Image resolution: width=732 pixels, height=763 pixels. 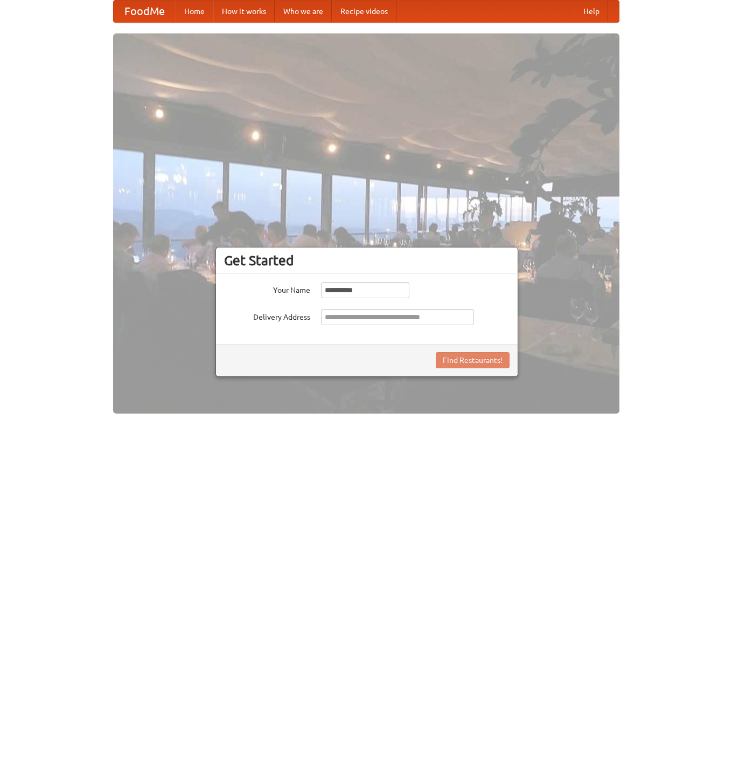 I want to click on a: How it works, so click(x=244, y=11).